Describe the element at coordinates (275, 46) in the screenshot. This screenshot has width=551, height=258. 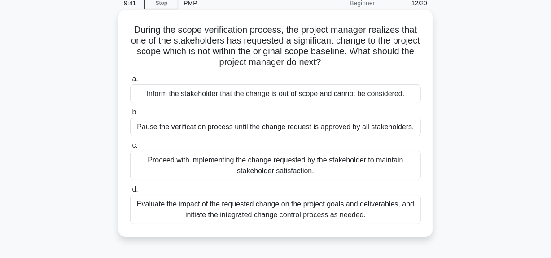
I see `h5: During the scope verification process, the project manager realizes that one of the stakeholders ...` at that location.